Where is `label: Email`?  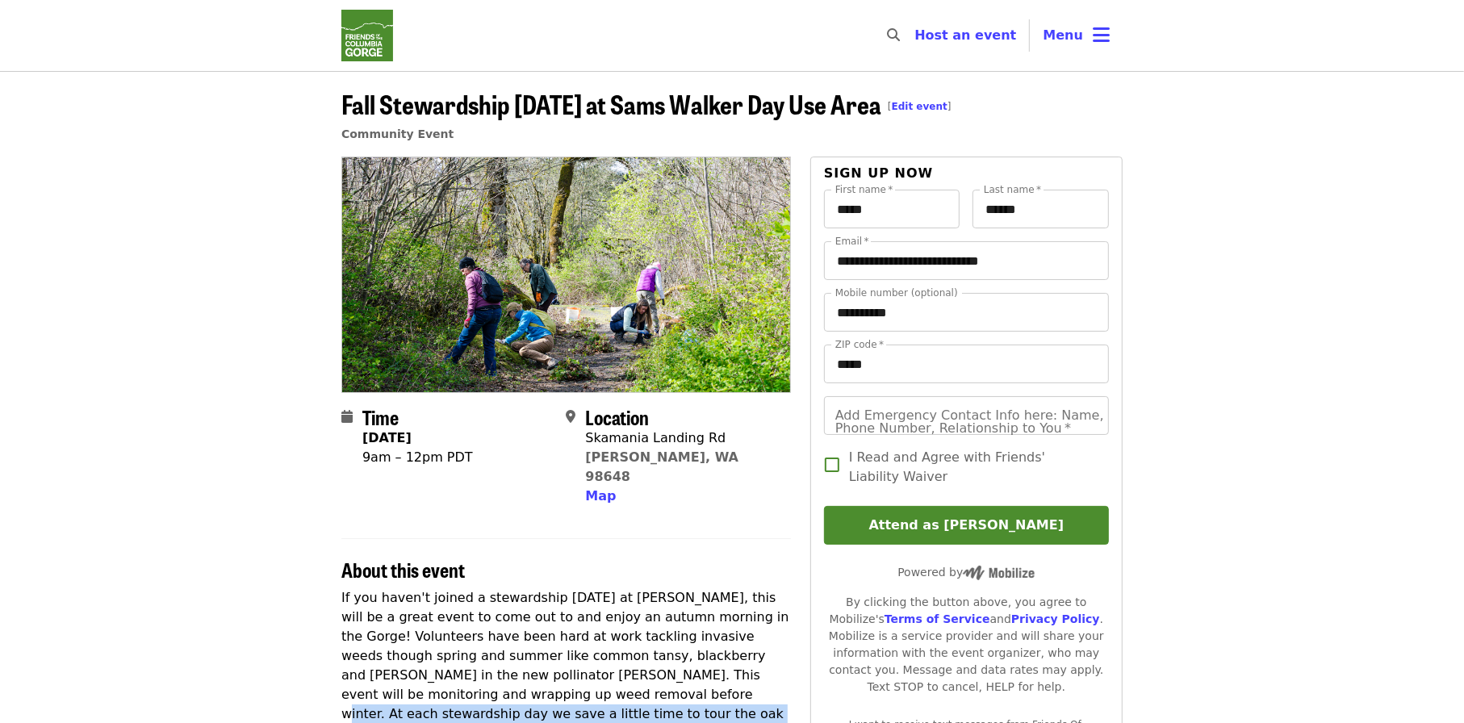
label: Email is located at coordinates (852, 241).